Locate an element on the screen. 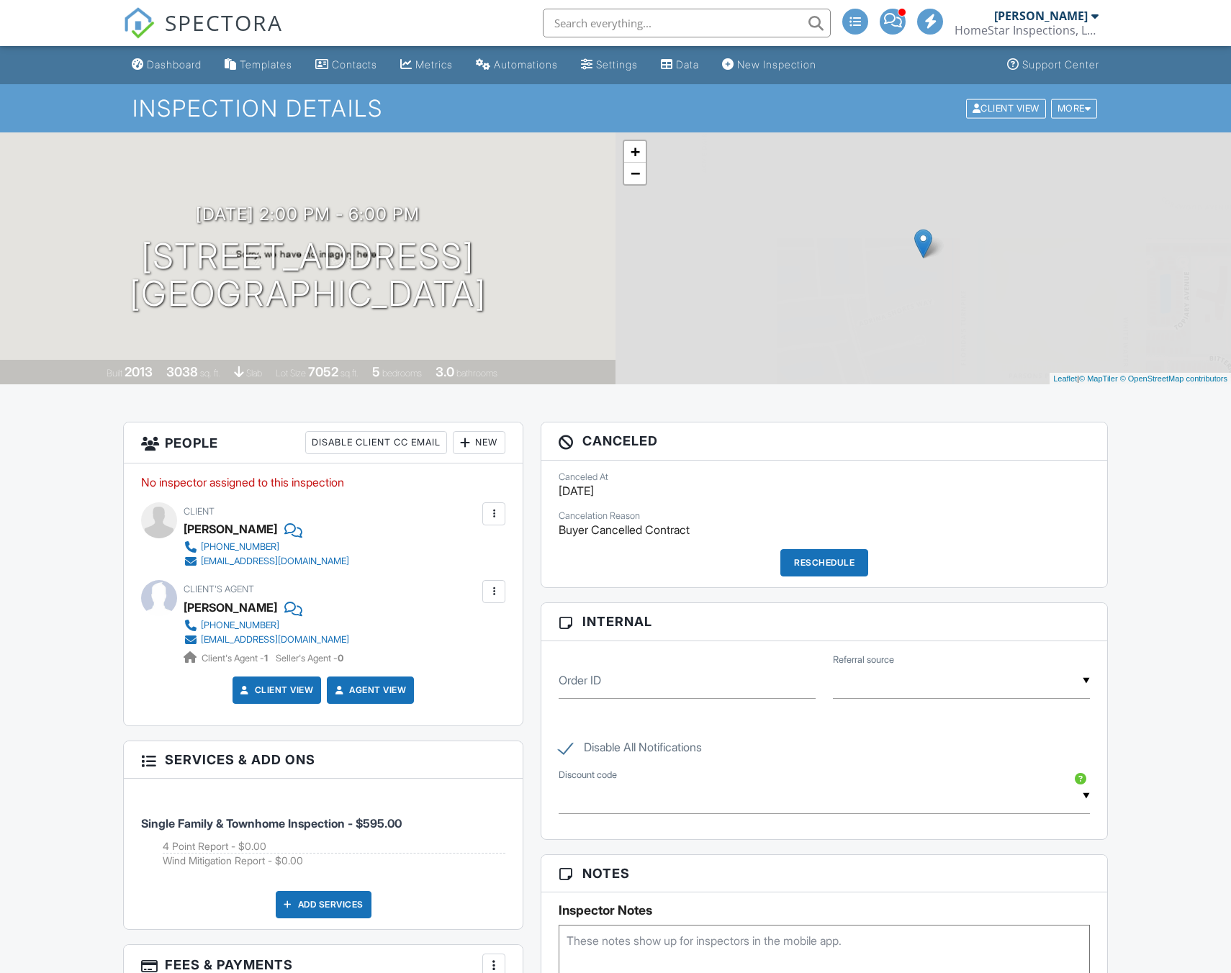  span: sq. ft. is located at coordinates (210, 373).